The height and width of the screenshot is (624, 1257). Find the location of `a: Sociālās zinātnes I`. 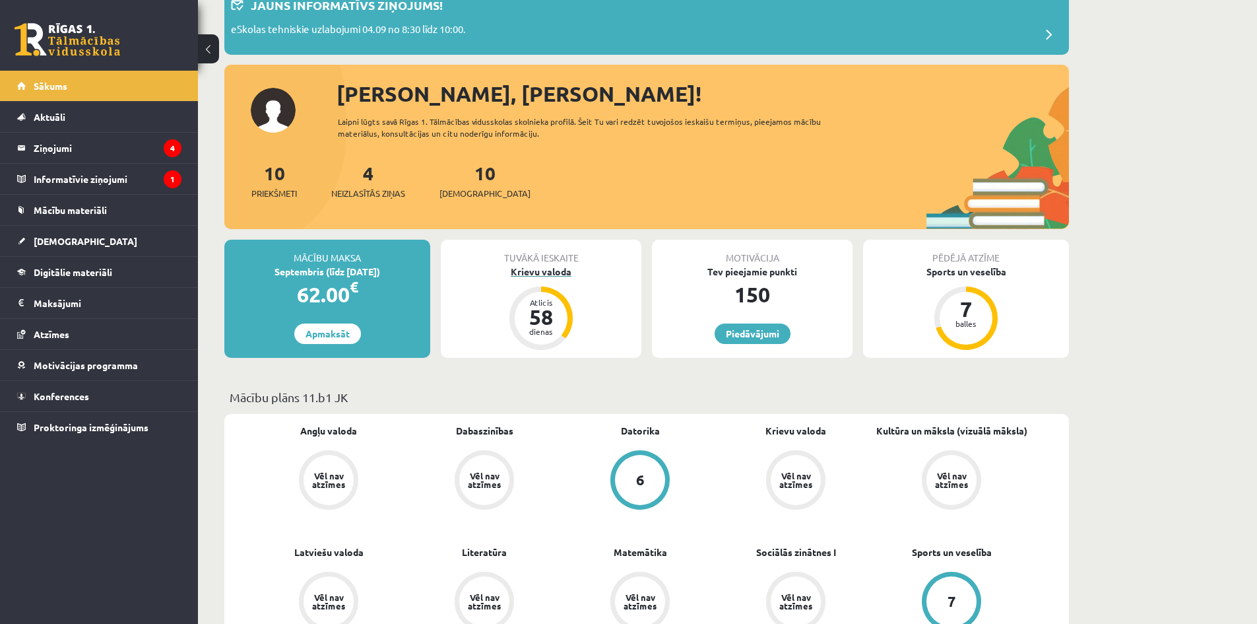

a: Sociālās zinātnes I is located at coordinates (796, 552).